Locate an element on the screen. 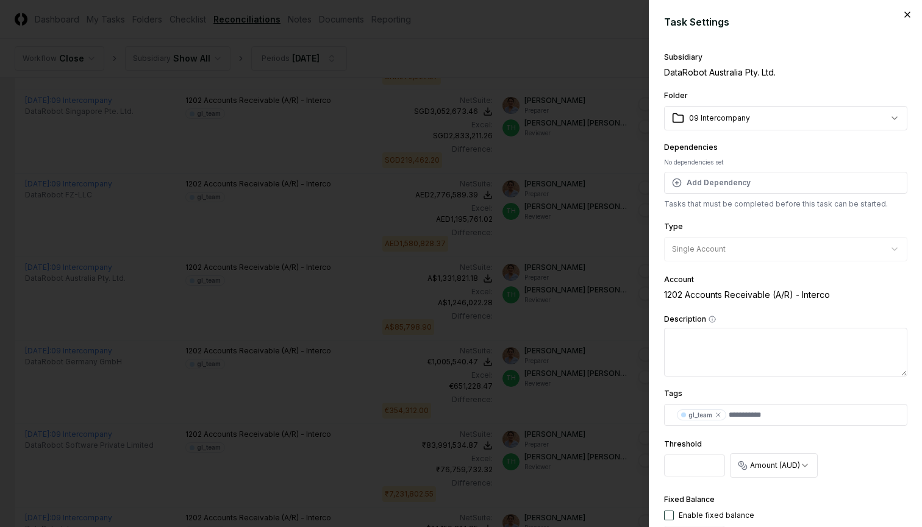  div: Enable fixed balance is located at coordinates (716, 516).